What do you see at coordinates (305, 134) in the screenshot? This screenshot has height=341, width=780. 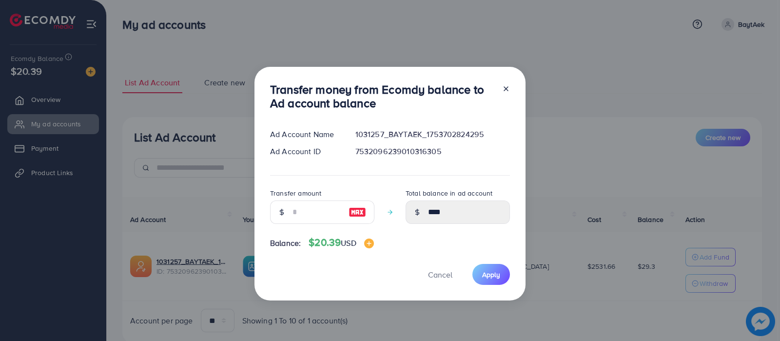 I see `div: Ad Account Name` at bounding box center [305, 134].